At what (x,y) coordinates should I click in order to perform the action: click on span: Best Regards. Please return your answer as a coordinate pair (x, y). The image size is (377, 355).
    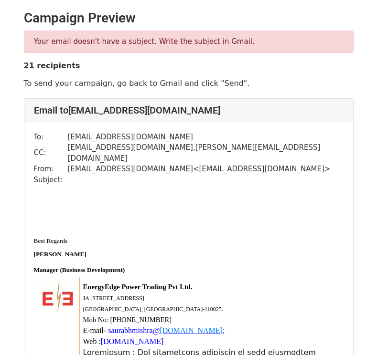
    Looking at the image, I should click on (51, 241).